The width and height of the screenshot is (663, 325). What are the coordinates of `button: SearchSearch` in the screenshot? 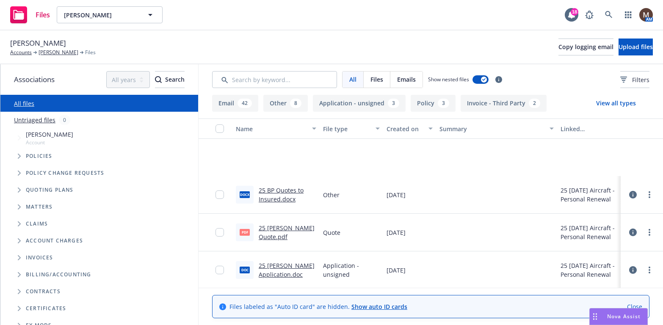 It's located at (170, 80).